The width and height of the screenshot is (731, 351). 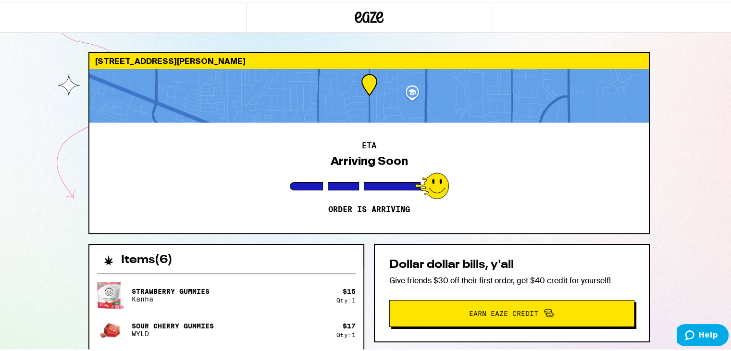 I want to click on p: Order is arriving, so click(x=369, y=208).